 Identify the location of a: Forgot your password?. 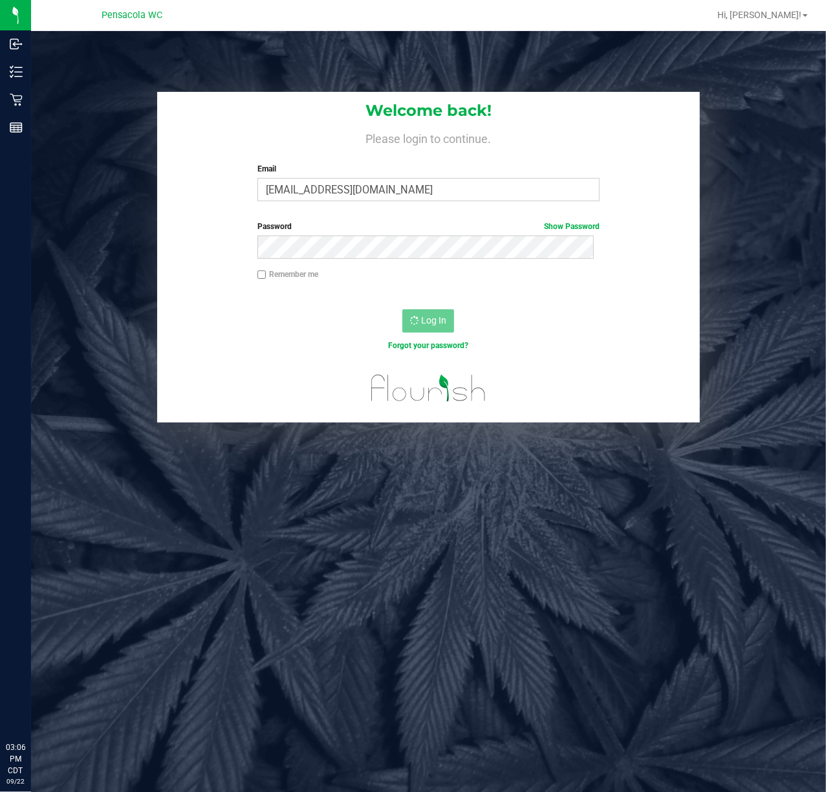
(428, 345).